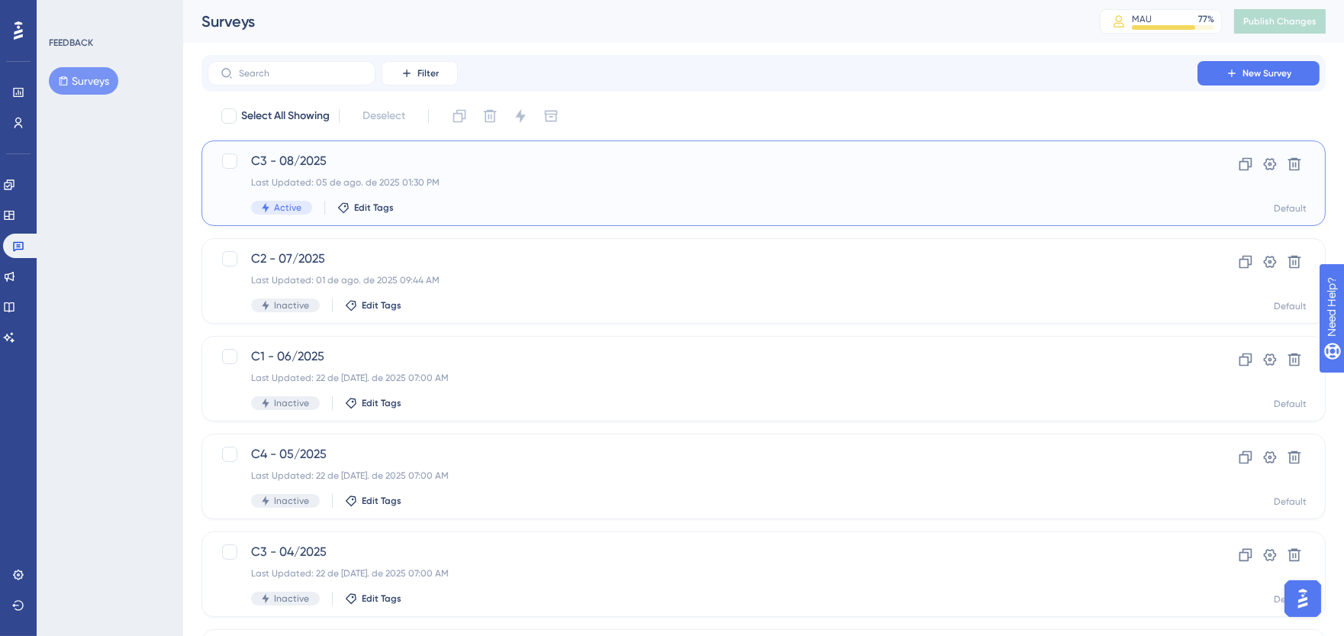 The width and height of the screenshot is (1344, 636). Describe the element at coordinates (83, 81) in the screenshot. I see `button: Surveys` at that location.